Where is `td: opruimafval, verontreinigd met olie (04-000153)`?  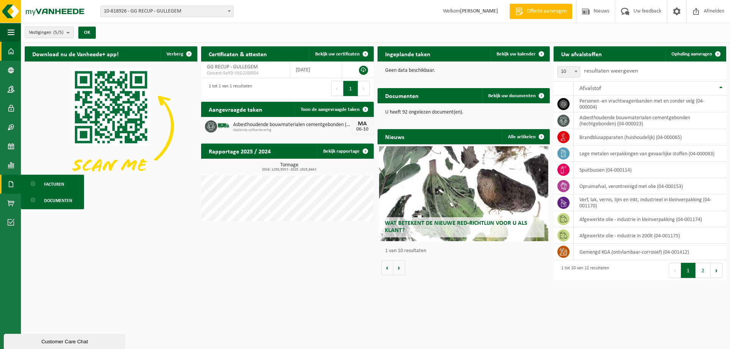 td: opruimafval, verontreinigd met olie (04-000153) is located at coordinates (650, 186).